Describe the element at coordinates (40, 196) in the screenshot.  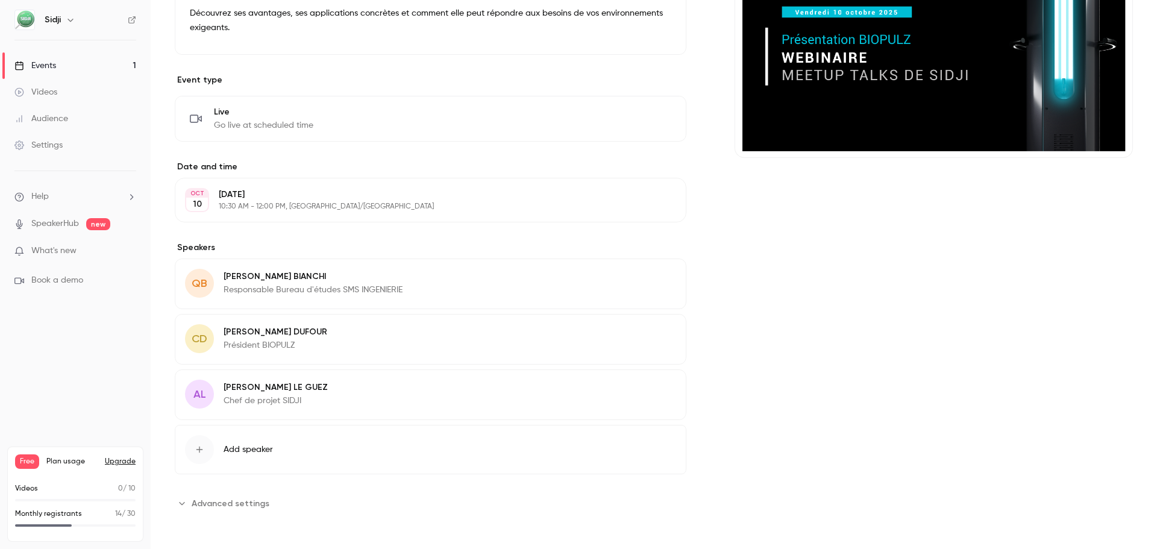
I see `span: Help` at that location.